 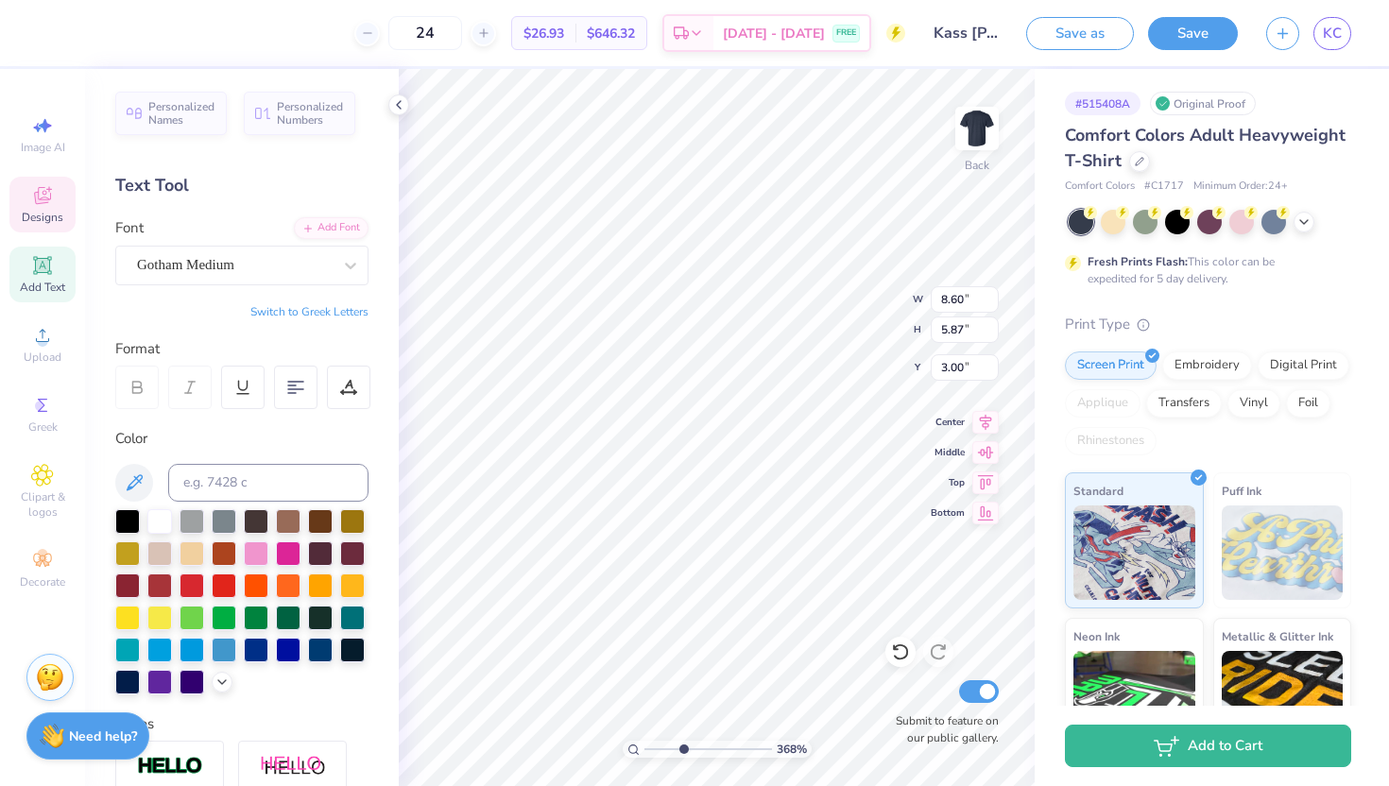 What do you see at coordinates (1207, 745) in the screenshot?
I see `button: Add to Cart` at bounding box center [1207, 745].